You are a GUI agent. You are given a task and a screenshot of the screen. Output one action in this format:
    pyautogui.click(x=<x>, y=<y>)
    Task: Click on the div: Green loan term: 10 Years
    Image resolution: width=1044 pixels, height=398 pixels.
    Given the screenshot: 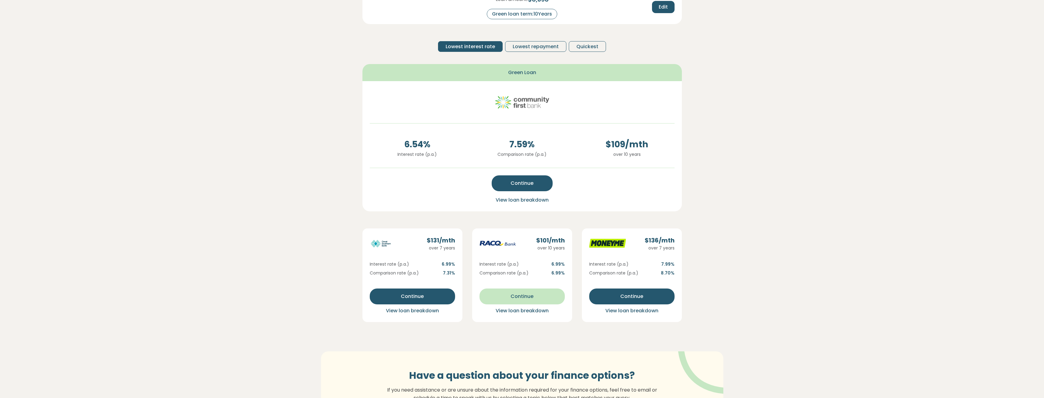 What is the action you would take?
    pyautogui.click(x=522, y=14)
    